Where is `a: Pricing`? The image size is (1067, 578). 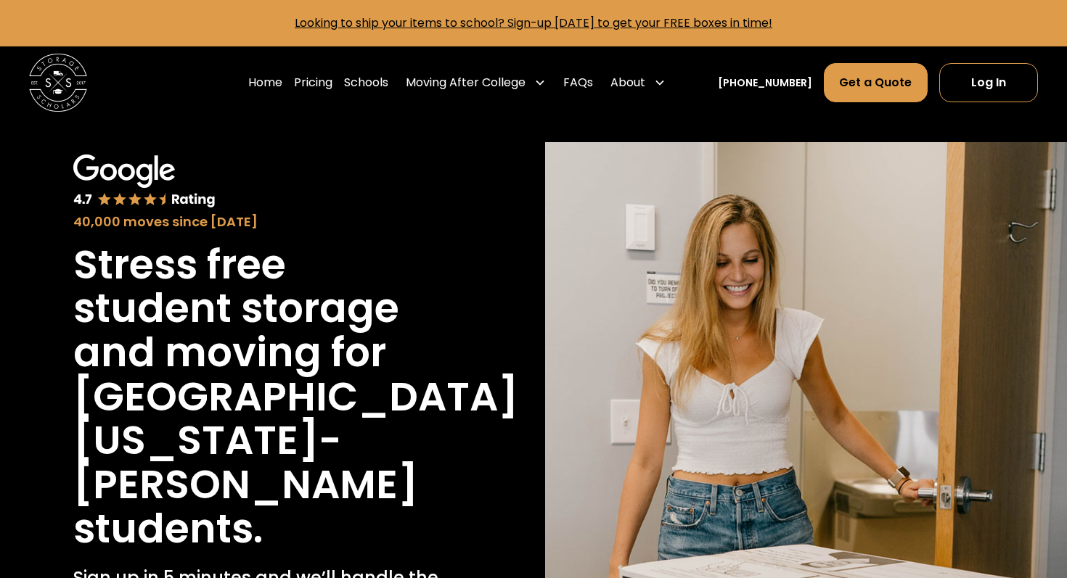
a: Pricing is located at coordinates (313, 83).